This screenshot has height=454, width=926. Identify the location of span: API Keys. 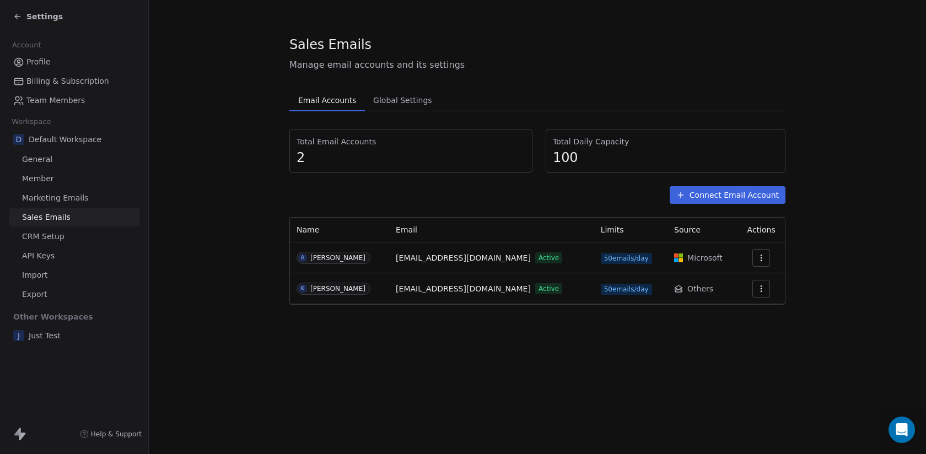
(38, 256).